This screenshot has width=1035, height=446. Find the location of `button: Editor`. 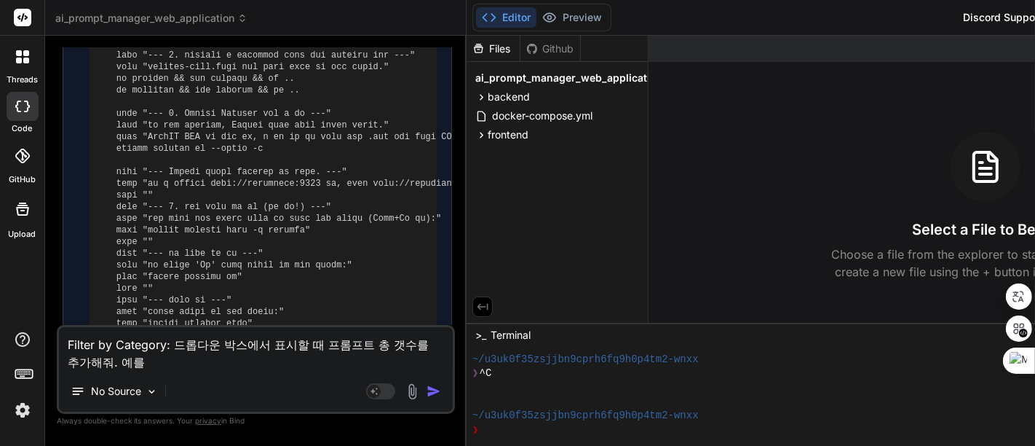

button: Editor is located at coordinates (506, 17).